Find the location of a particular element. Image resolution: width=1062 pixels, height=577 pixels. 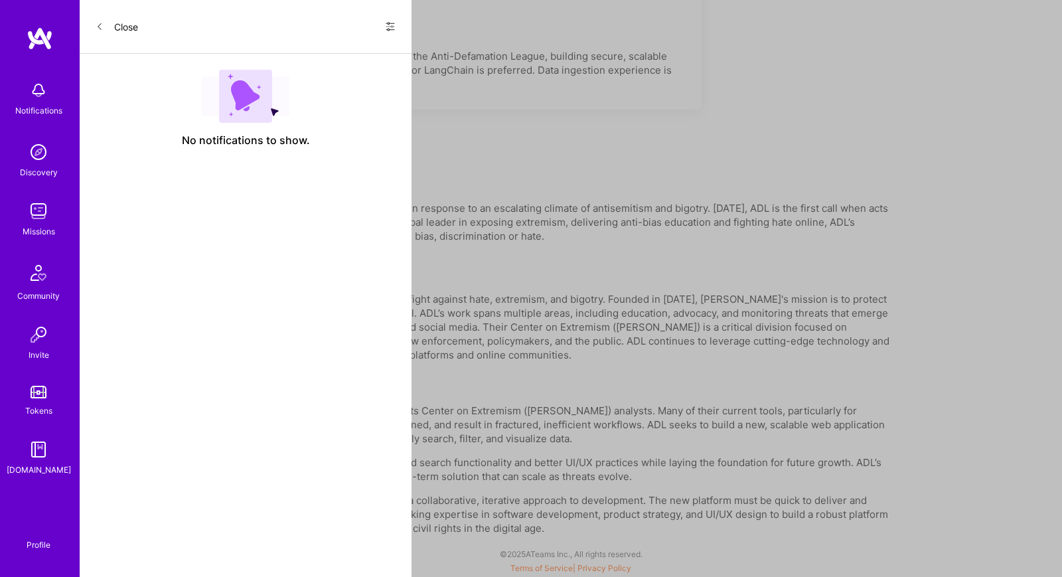

div: Notifications is located at coordinates (38, 110).